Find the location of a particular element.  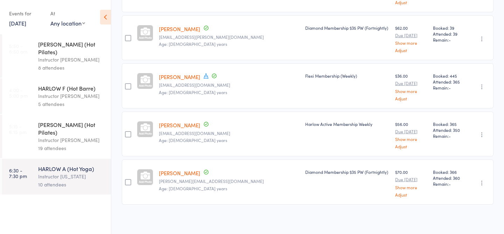

div: At is located at coordinates (68, 13).